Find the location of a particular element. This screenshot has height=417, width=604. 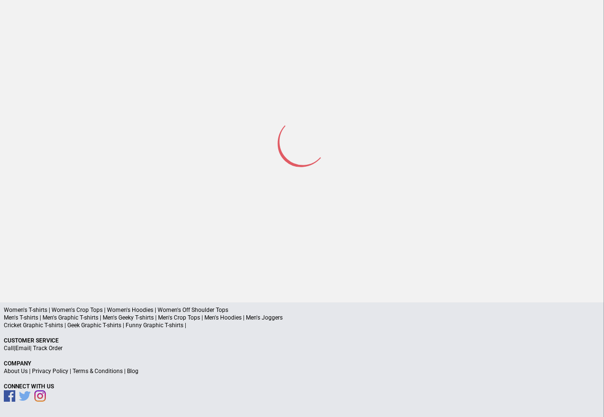

p: Cricket Graphic T-shirts | Geek Graphic T-shirts | Funny Graphic T-shirts | is located at coordinates (302, 325).